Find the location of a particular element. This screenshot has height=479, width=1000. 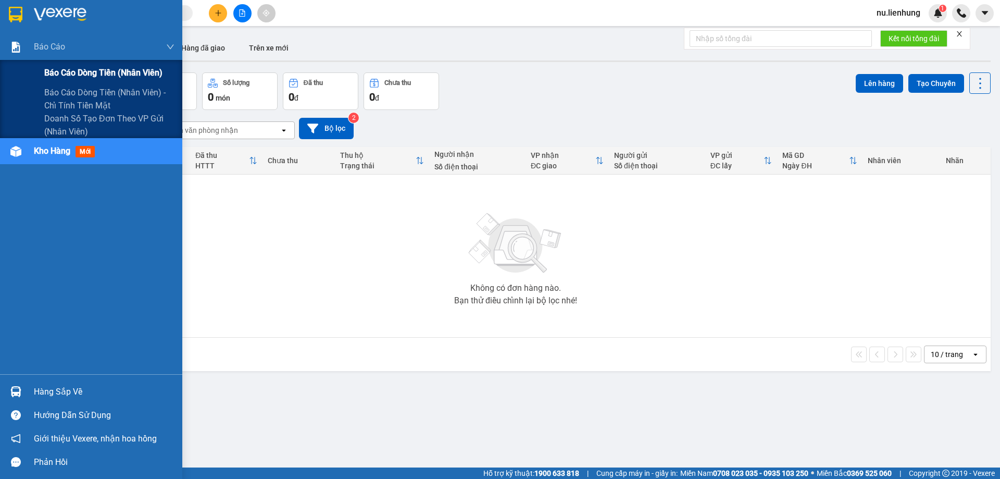

span: notification is located at coordinates (16, 438).